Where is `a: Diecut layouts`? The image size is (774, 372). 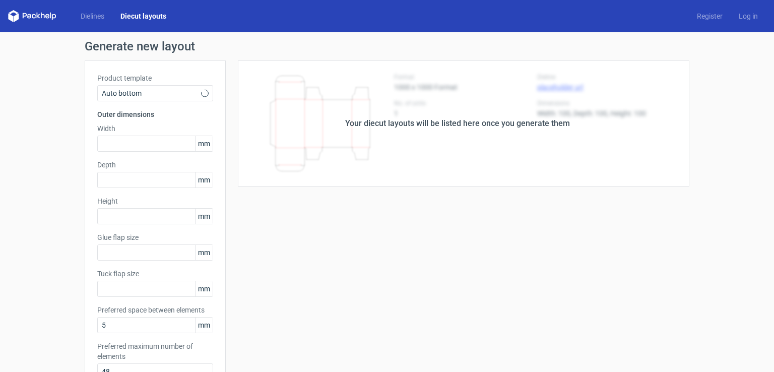 a: Diecut layouts is located at coordinates (143, 16).